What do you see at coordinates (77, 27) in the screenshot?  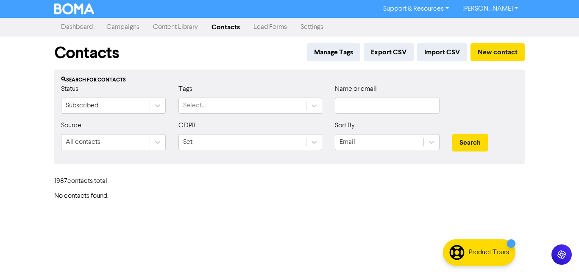 I see `a: Dashboard` at bounding box center [77, 27].